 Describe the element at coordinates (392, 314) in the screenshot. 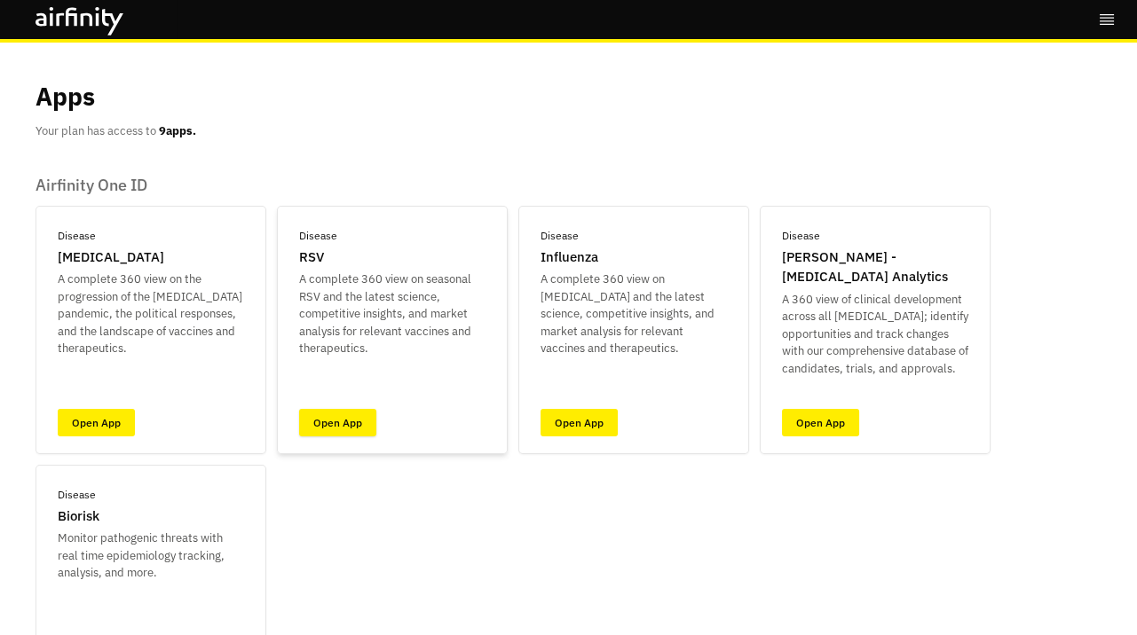

I see `p: A complete 360 view on seasonal RSV and the latest science, competitive insights, and market anal...` at that location.